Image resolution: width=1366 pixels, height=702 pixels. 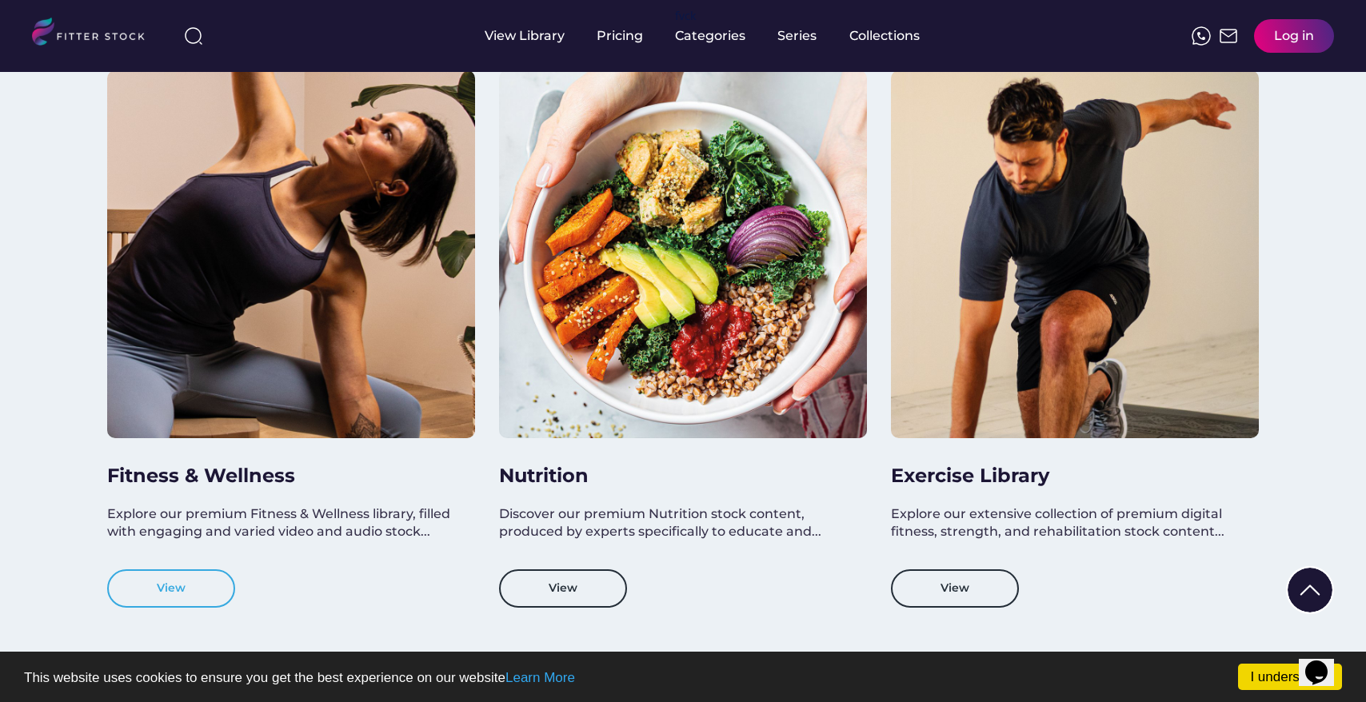 What do you see at coordinates (685, 16) in the screenshot?
I see `div: fvck` at bounding box center [685, 16].